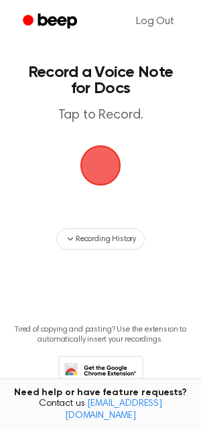 The height and width of the screenshot is (430, 201). What do you see at coordinates (100, 165) in the screenshot?
I see `img: Beep Logo` at bounding box center [100, 165].